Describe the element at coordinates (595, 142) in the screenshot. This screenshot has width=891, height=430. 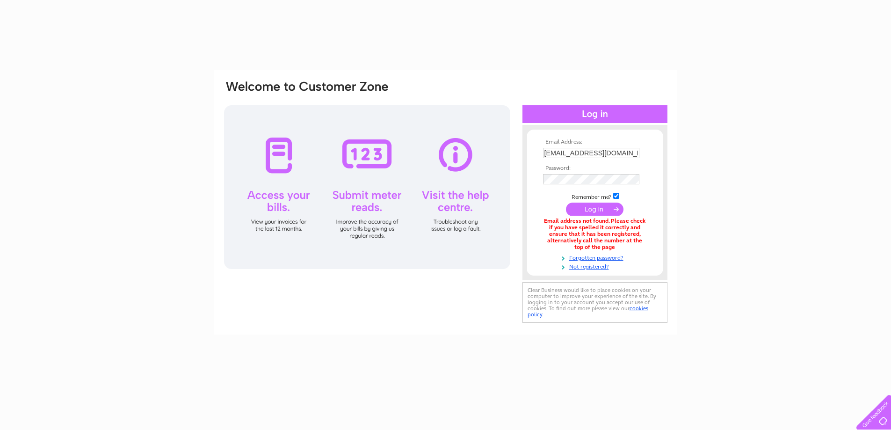
I see `th: Email Address:` at that location.